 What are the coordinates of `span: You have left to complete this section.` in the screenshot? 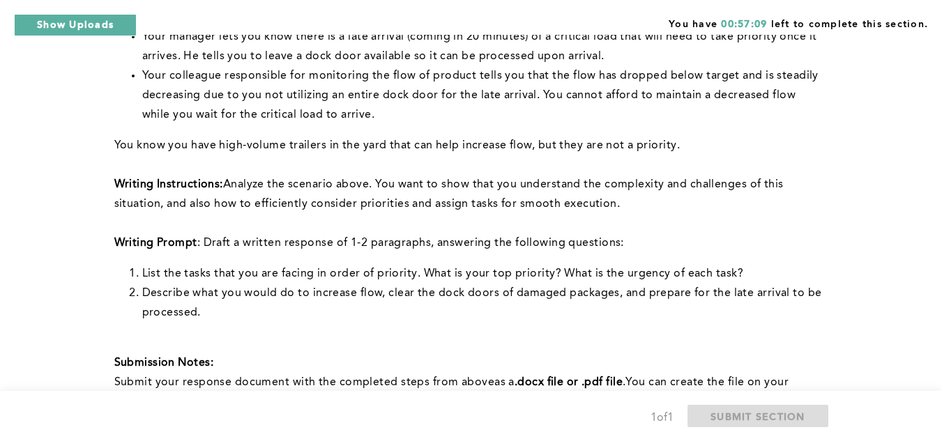 It's located at (798, 22).